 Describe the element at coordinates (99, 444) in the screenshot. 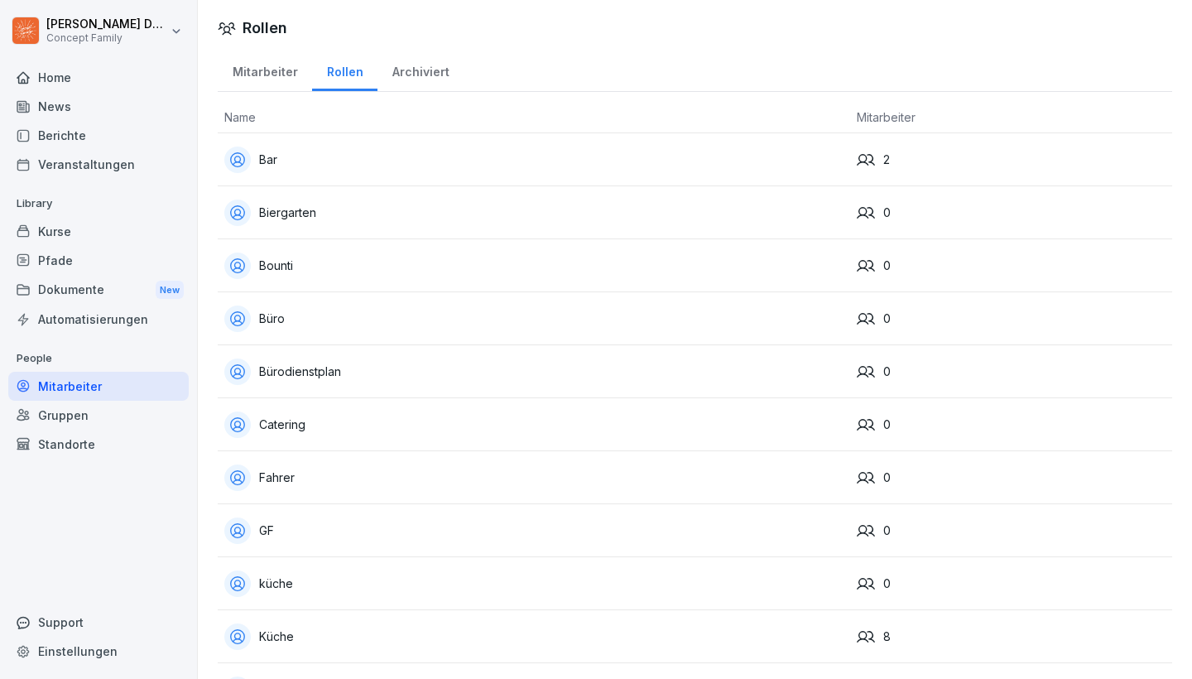

I see `div: Standorte` at that location.